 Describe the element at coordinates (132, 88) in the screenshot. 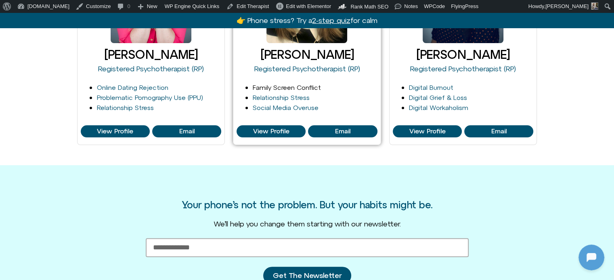

I see `a: Online Dating Rejection` at that location.